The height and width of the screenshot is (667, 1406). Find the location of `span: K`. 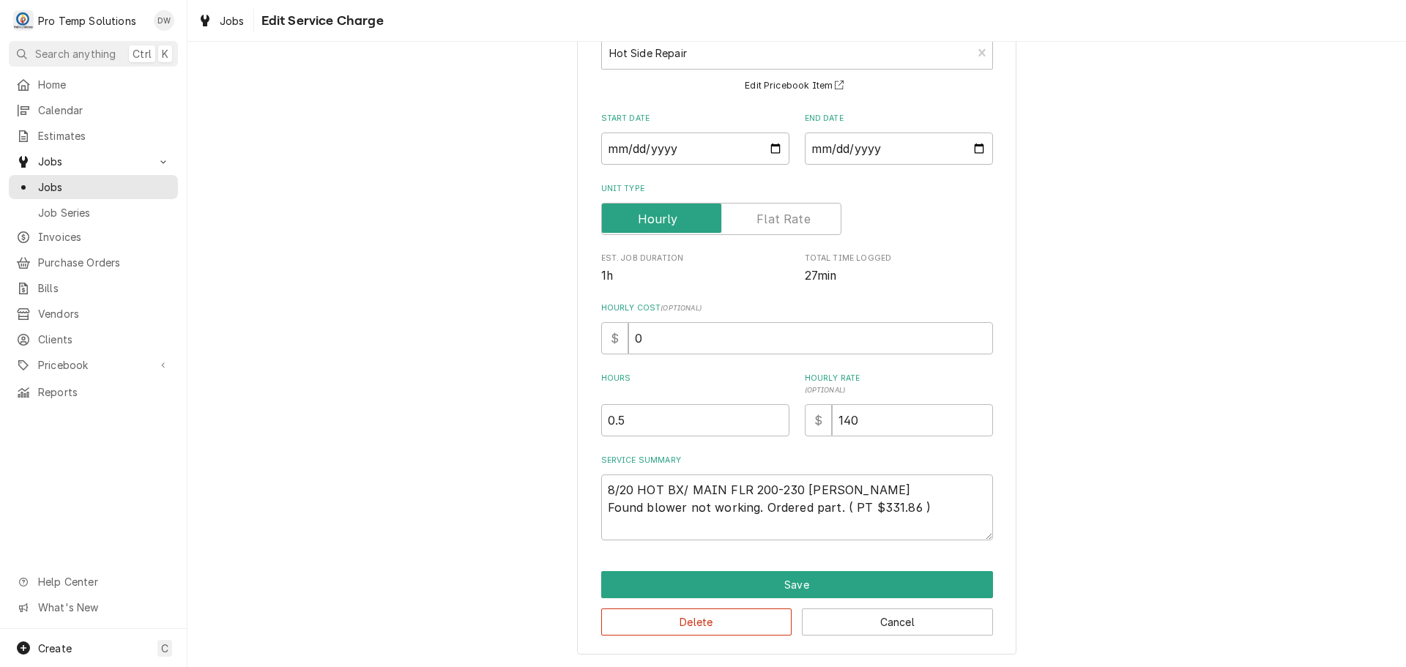

span: K is located at coordinates (165, 53).